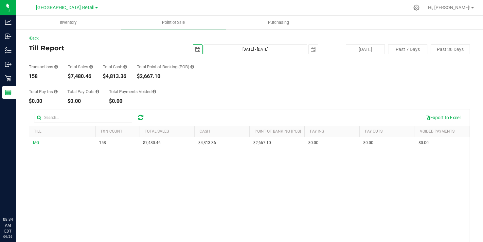 This screenshot has width=483, height=242. What do you see at coordinates (80, 77) in the screenshot?
I see `div: $7,480.46` at bounding box center [80, 77].